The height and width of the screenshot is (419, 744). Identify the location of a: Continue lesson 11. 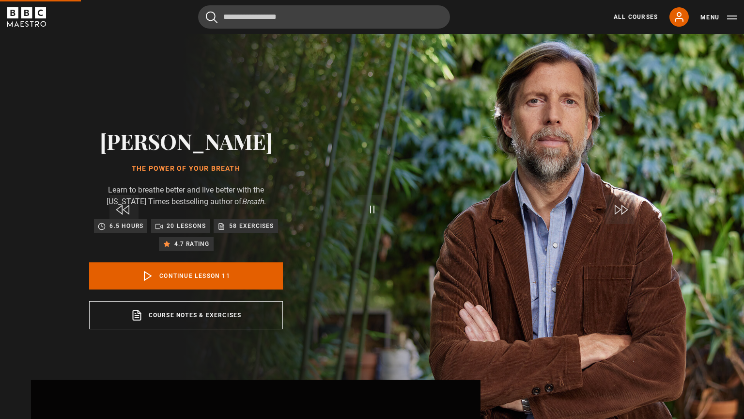
(186, 276).